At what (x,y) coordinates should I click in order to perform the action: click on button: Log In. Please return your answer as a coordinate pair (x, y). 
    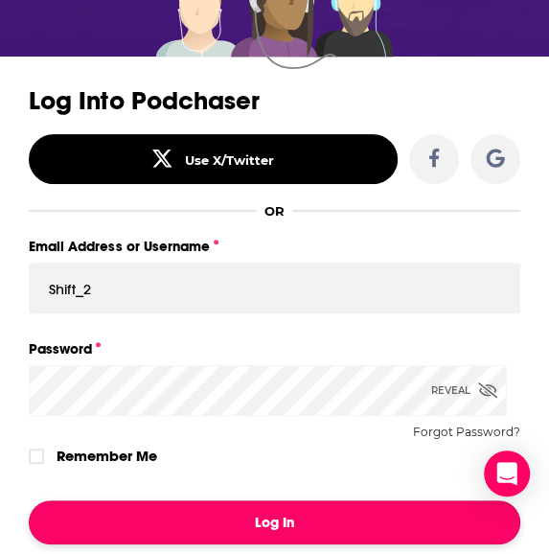
    Looking at the image, I should click on (274, 522).